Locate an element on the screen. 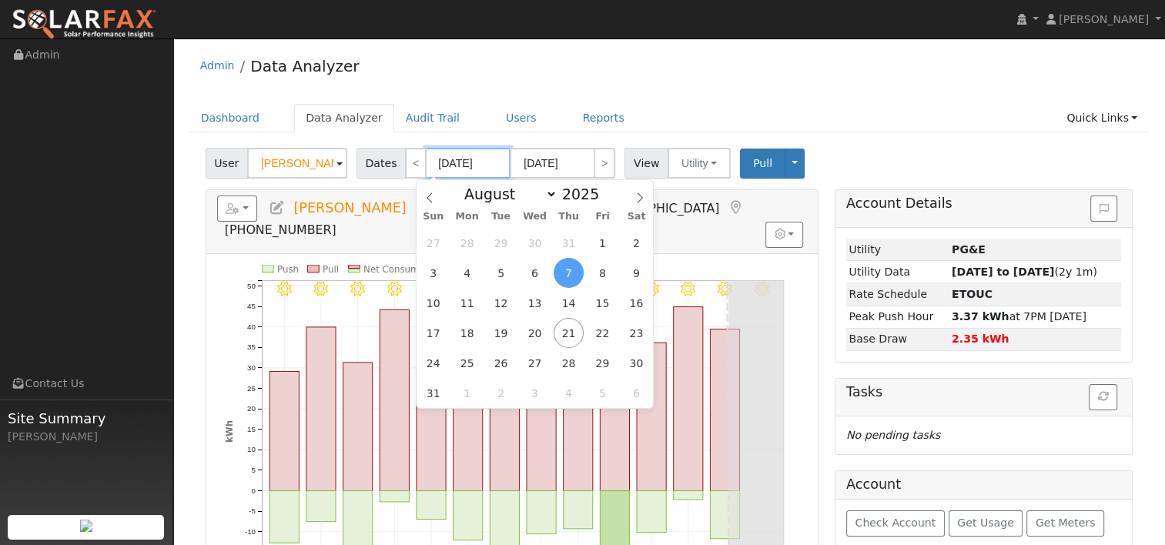 The image size is (1165, 545). span: September 2, 2025 is located at coordinates (501, 393).